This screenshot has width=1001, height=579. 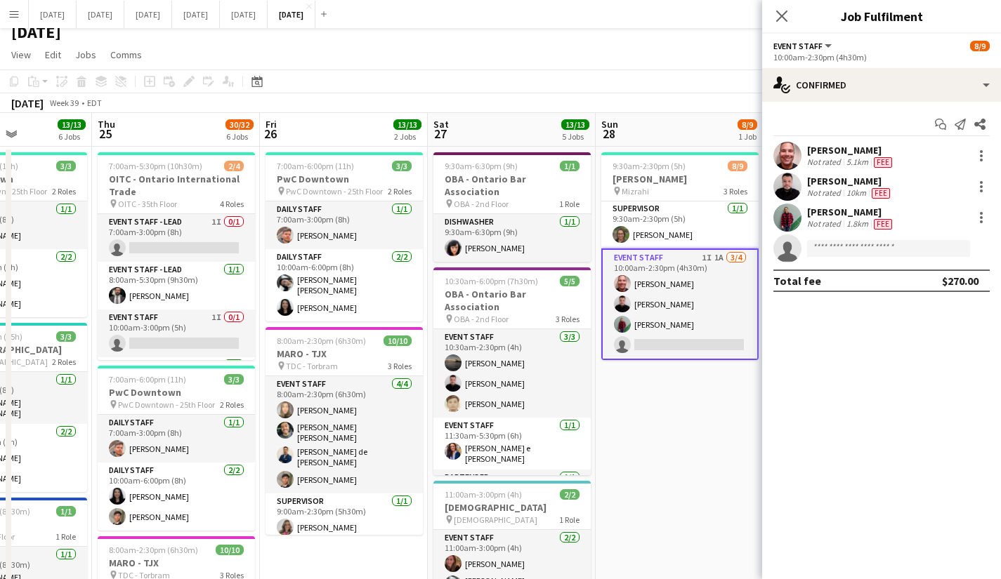 What do you see at coordinates (239, 124) in the screenshot?
I see `span: 30/32` at bounding box center [239, 124].